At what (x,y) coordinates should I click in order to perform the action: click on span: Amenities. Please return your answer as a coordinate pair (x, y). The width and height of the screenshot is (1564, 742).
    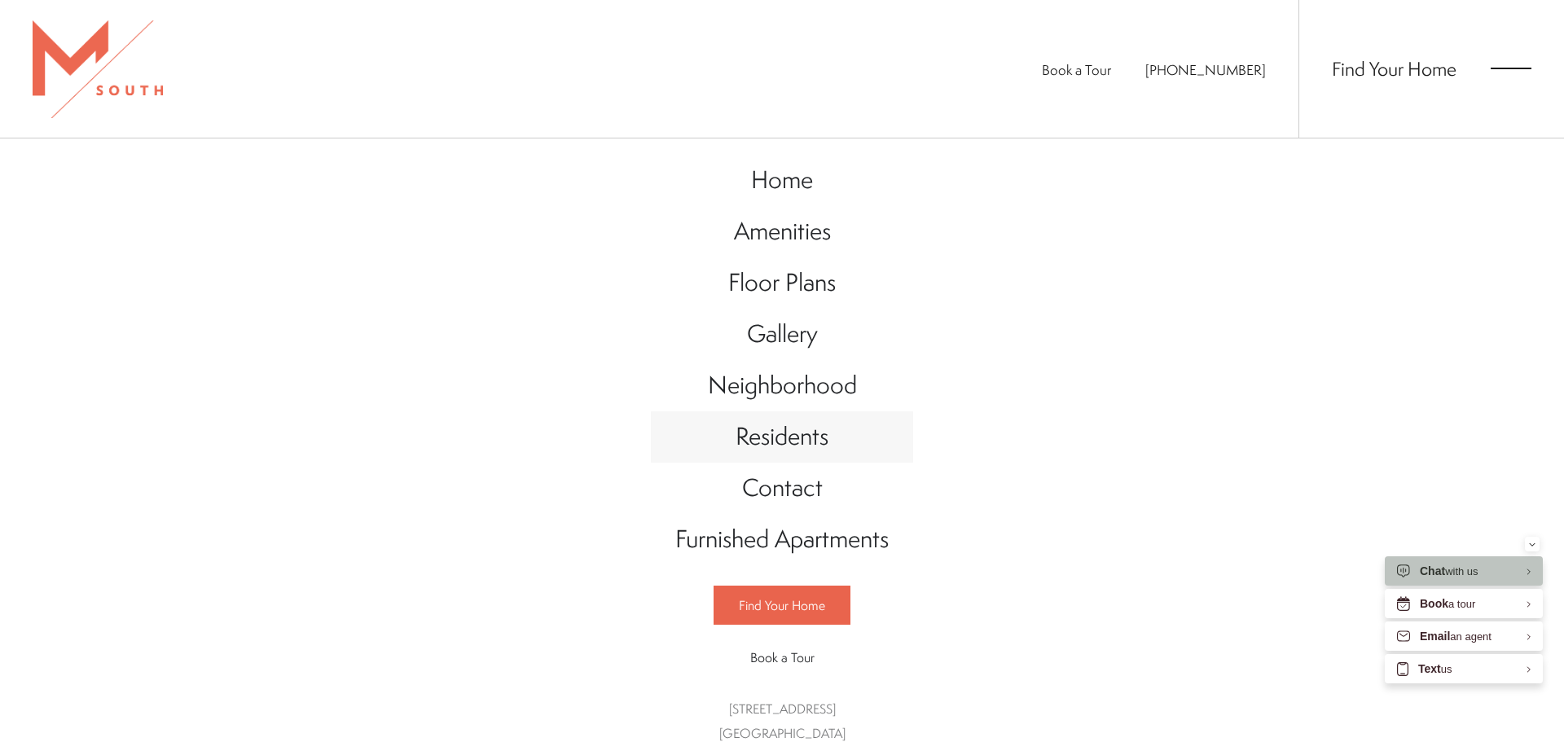
    Looking at the image, I should click on (782, 231).